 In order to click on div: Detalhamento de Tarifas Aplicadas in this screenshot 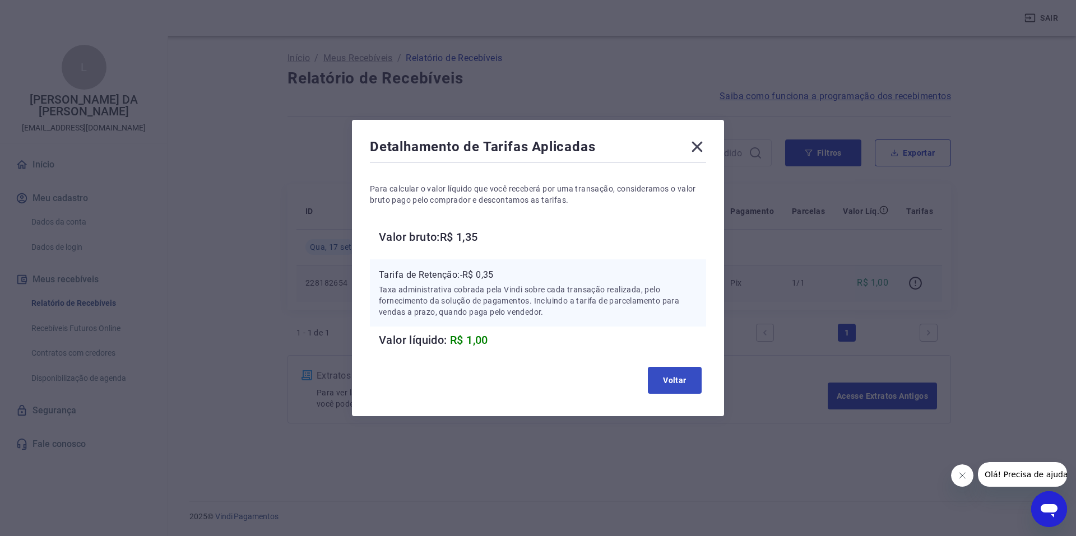, I will do `click(538, 149)`.